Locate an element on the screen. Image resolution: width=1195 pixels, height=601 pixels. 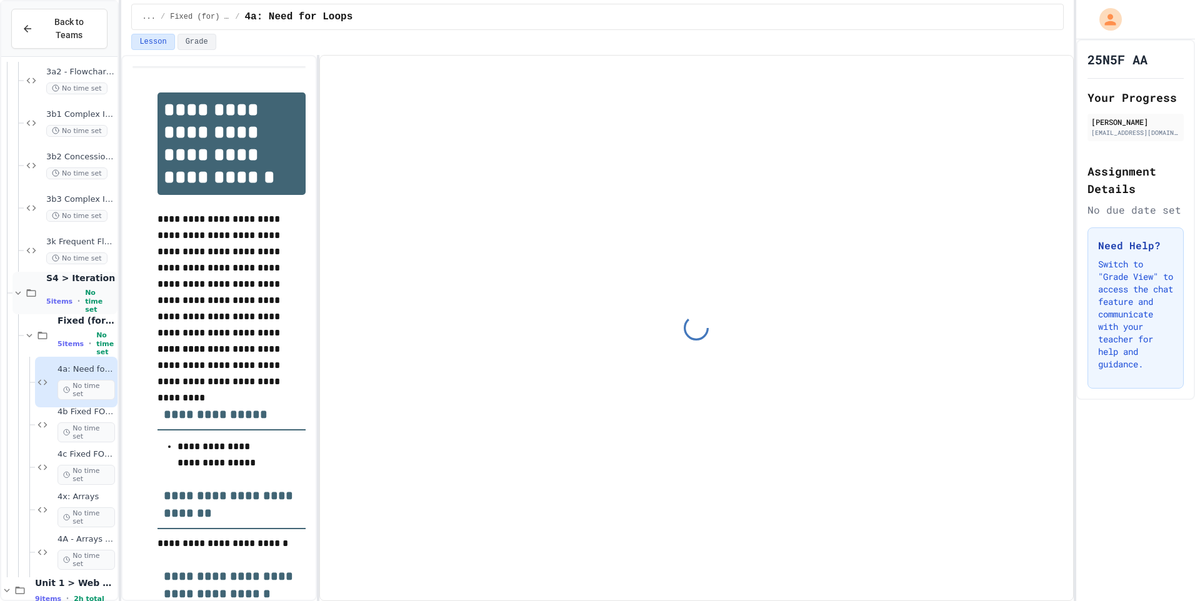
span: 3b2 Concession Travel: Complex IFs is located at coordinates (81, 157).